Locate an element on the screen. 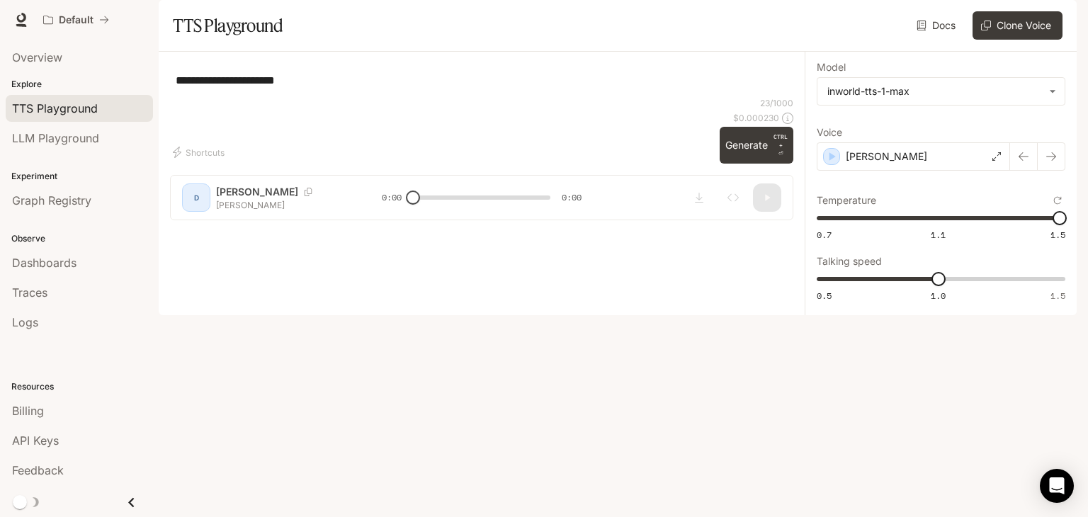  span: 1.0 is located at coordinates (938, 295).